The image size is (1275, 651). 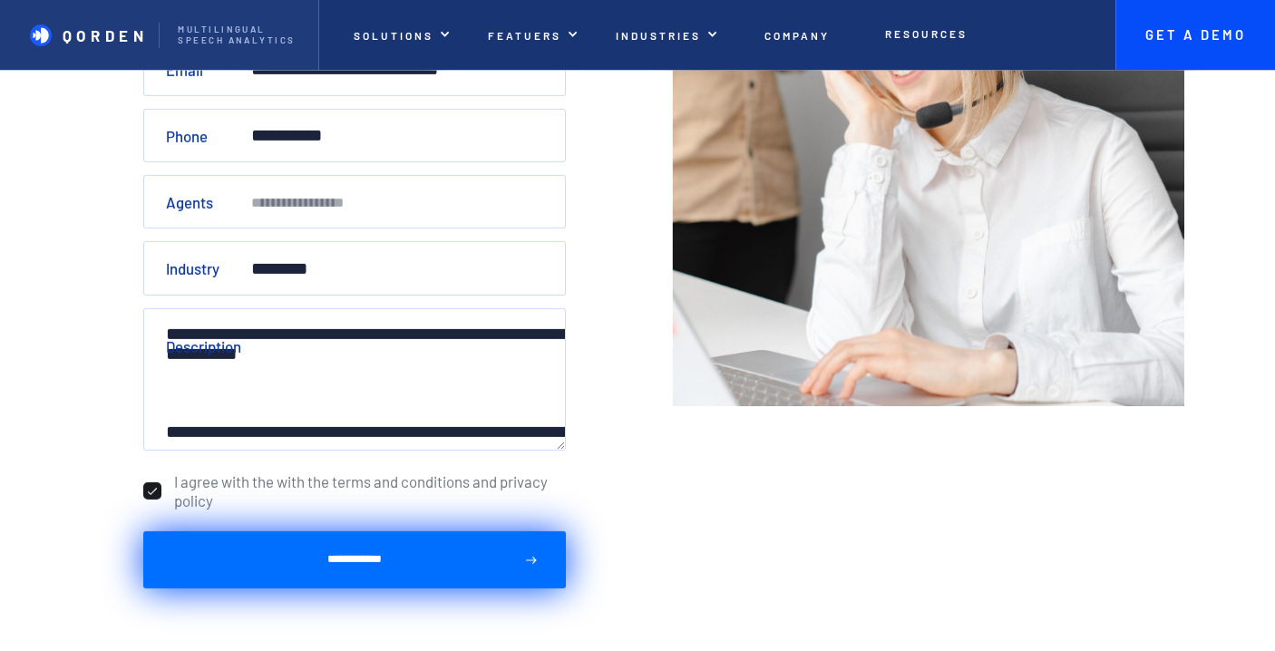 I want to click on p: Featuers, so click(x=524, y=35).